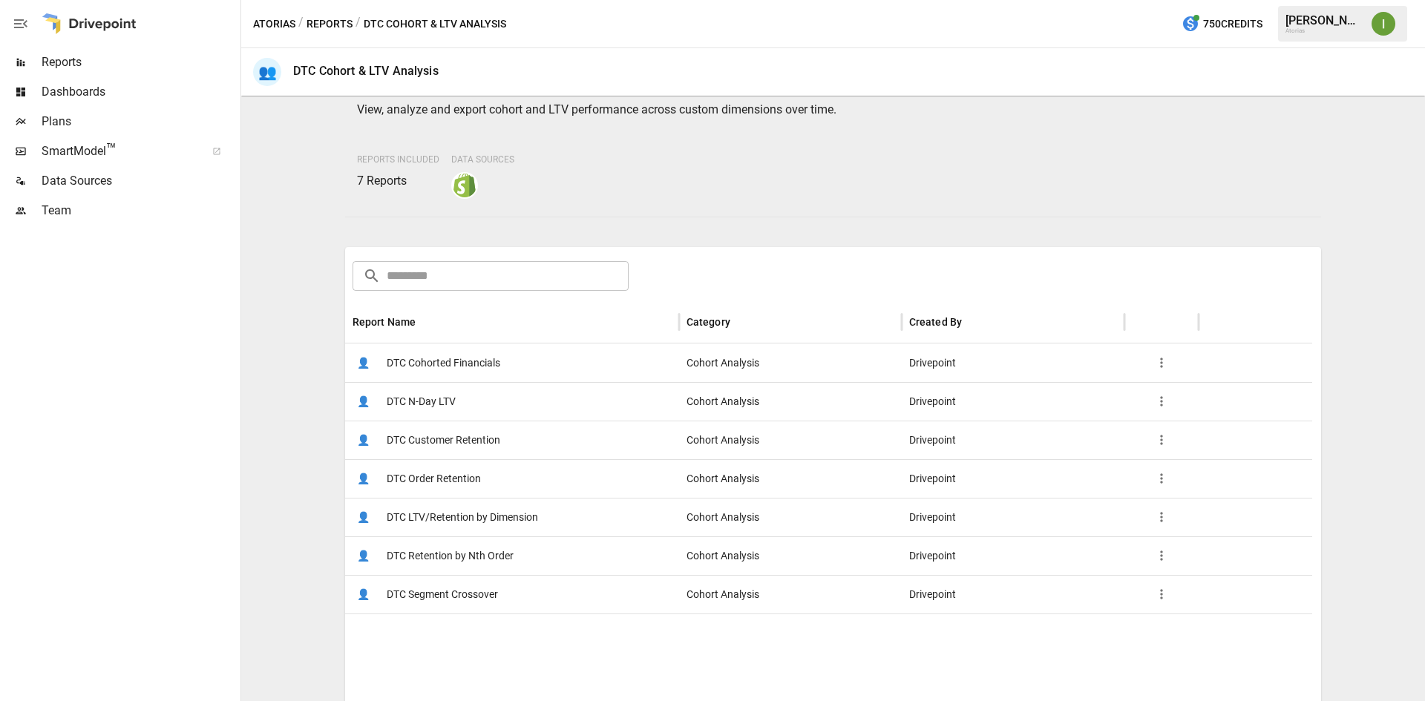 The width and height of the screenshot is (1425, 701). I want to click on img: shopify, so click(464, 185).